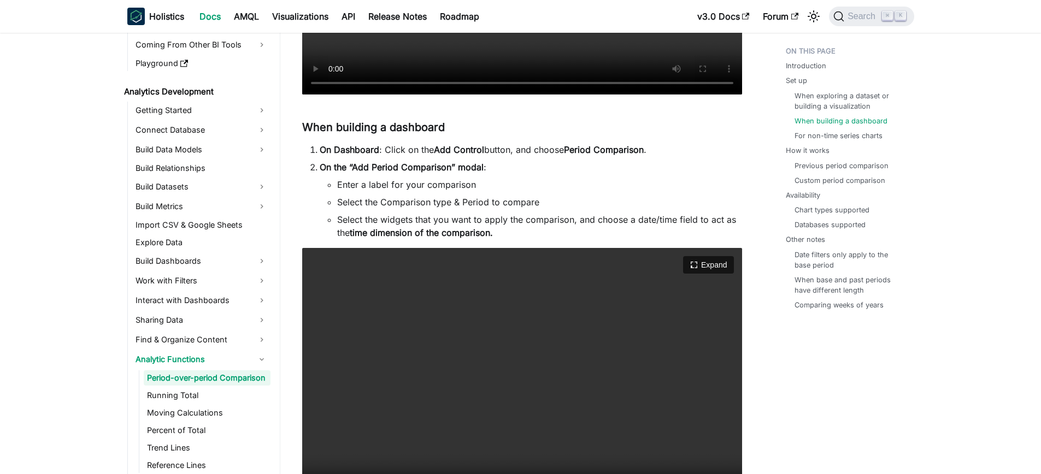  What do you see at coordinates (201, 45) in the screenshot?
I see `a: Coming From Other BI Tools` at bounding box center [201, 45].